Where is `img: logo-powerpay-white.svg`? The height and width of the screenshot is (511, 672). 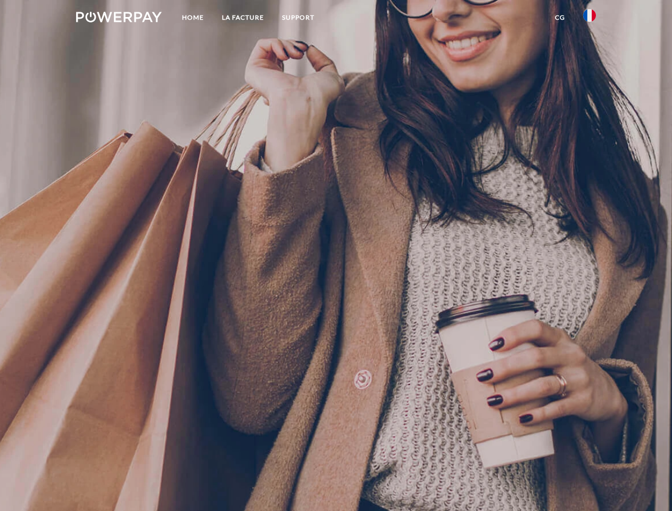
img: logo-powerpay-white.svg is located at coordinates (119, 17).